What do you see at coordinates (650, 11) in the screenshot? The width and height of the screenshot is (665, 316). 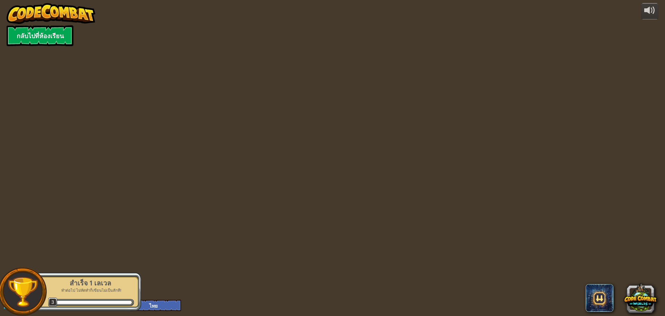 I see `button: ปรับระดับเสียง` at bounding box center [650, 11].